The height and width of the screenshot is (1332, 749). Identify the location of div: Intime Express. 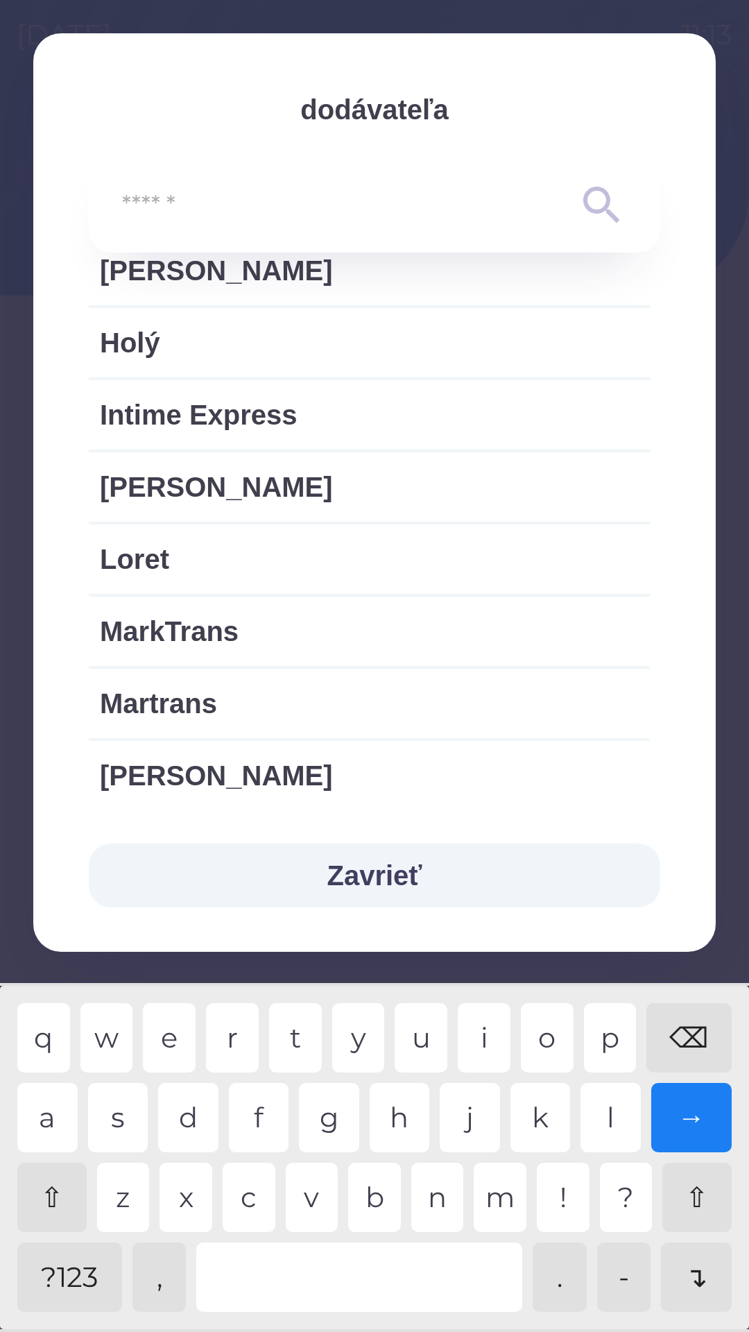
(369, 415).